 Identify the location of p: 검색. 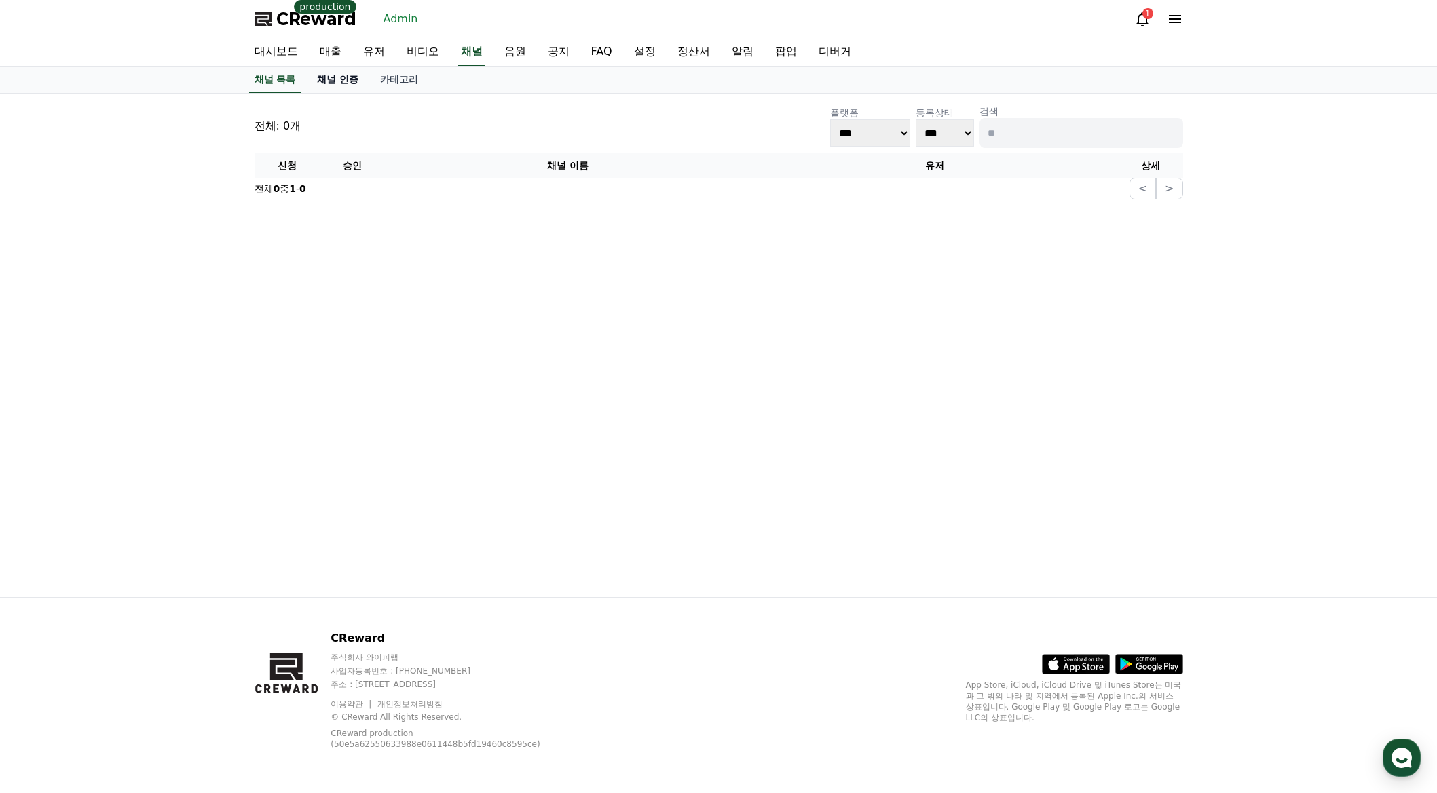
(1081, 111).